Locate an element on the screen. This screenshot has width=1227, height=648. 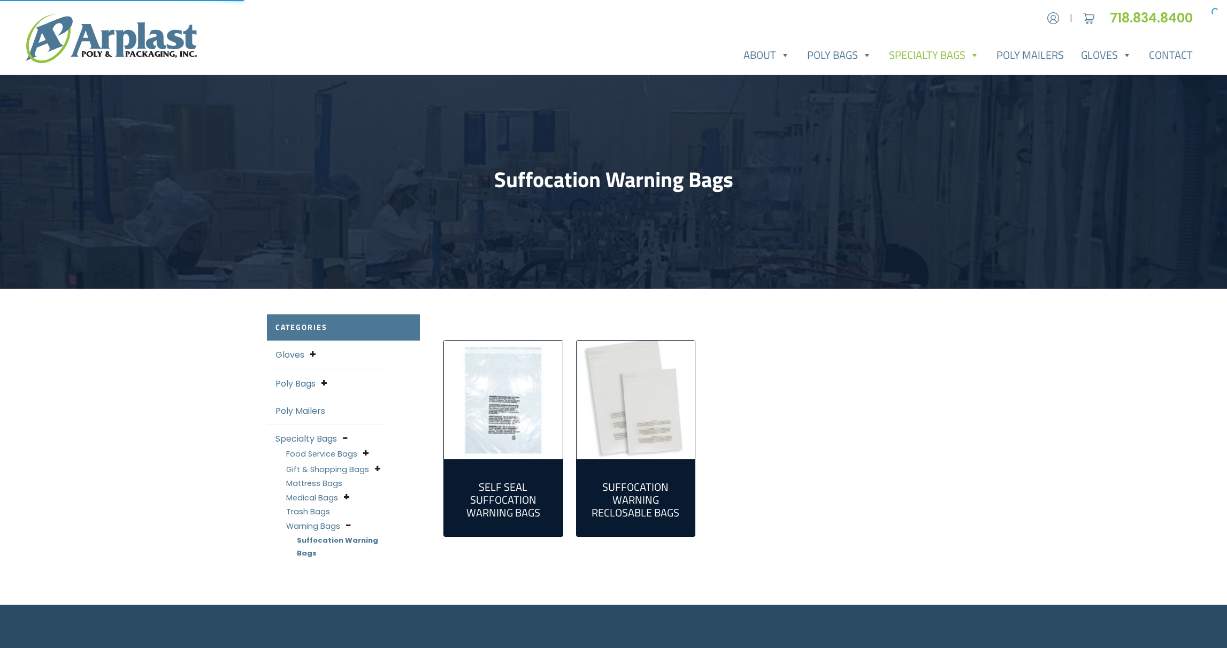
h1: Suffocation Warning Bags is located at coordinates (613, 180).